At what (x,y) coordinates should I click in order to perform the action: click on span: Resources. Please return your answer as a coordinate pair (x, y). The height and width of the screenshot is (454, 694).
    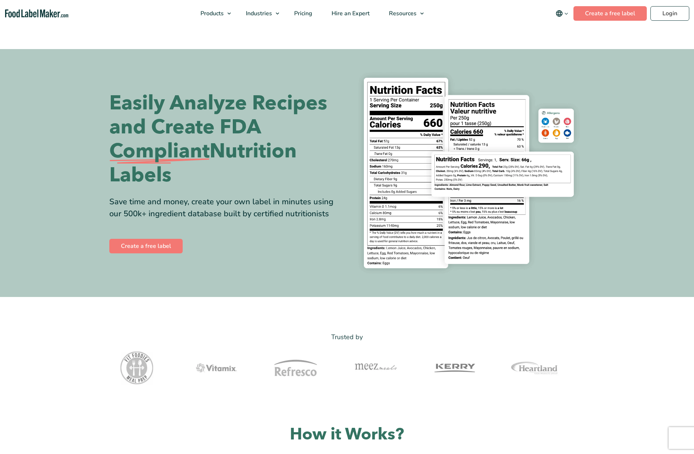
    Looking at the image, I should click on (402, 13).